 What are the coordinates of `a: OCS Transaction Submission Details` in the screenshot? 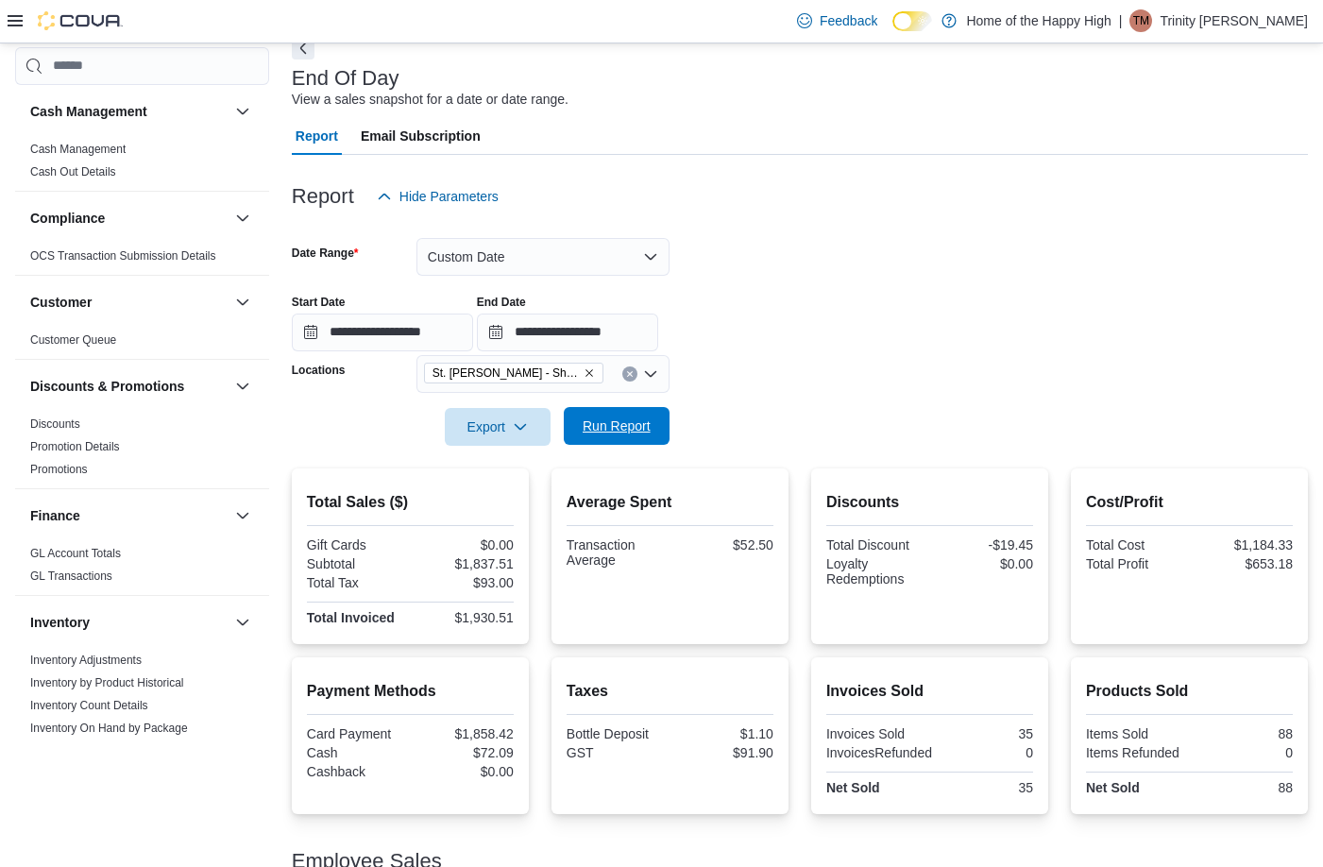 It's located at (123, 256).